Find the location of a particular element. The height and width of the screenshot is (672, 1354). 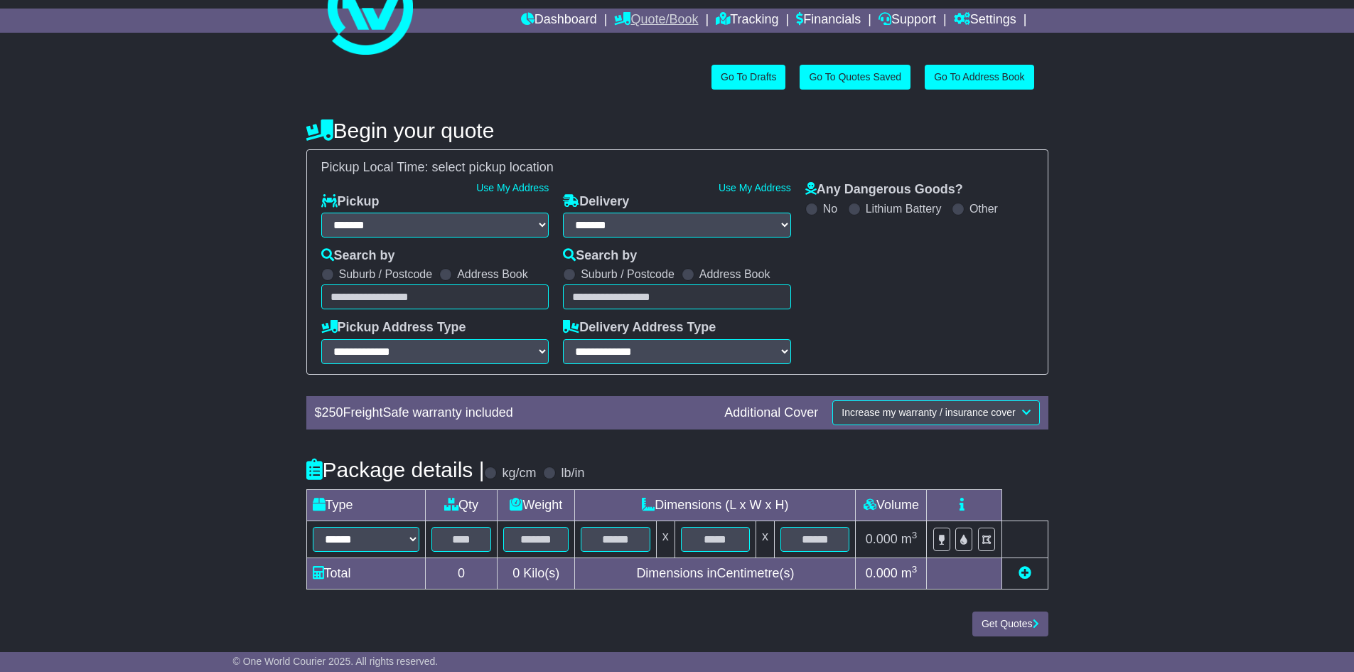

span: 250 is located at coordinates (333, 412).